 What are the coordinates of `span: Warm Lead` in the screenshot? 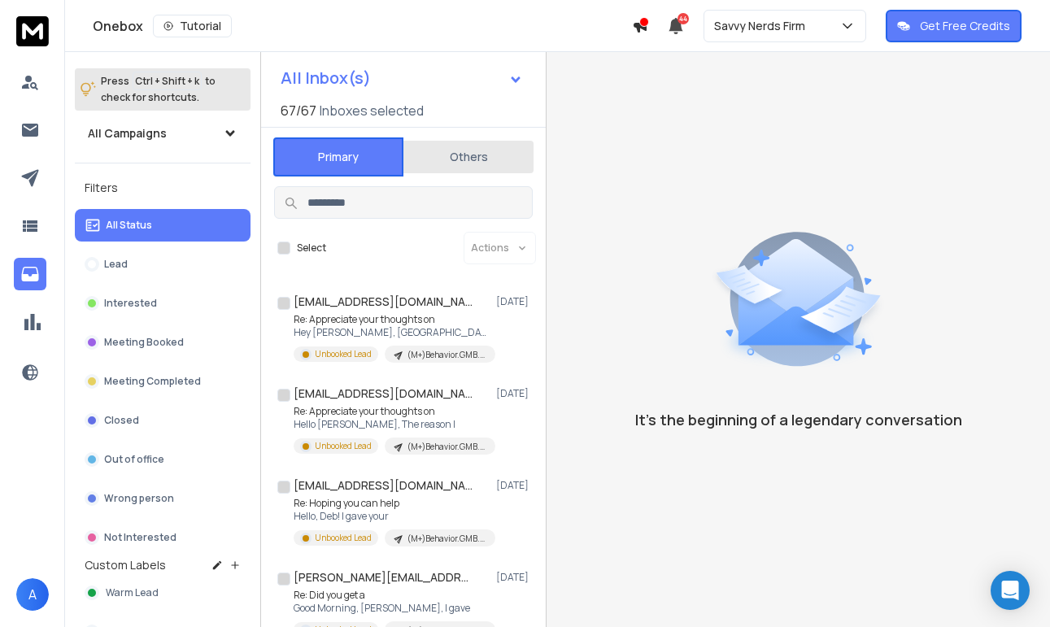 It's located at (132, 593).